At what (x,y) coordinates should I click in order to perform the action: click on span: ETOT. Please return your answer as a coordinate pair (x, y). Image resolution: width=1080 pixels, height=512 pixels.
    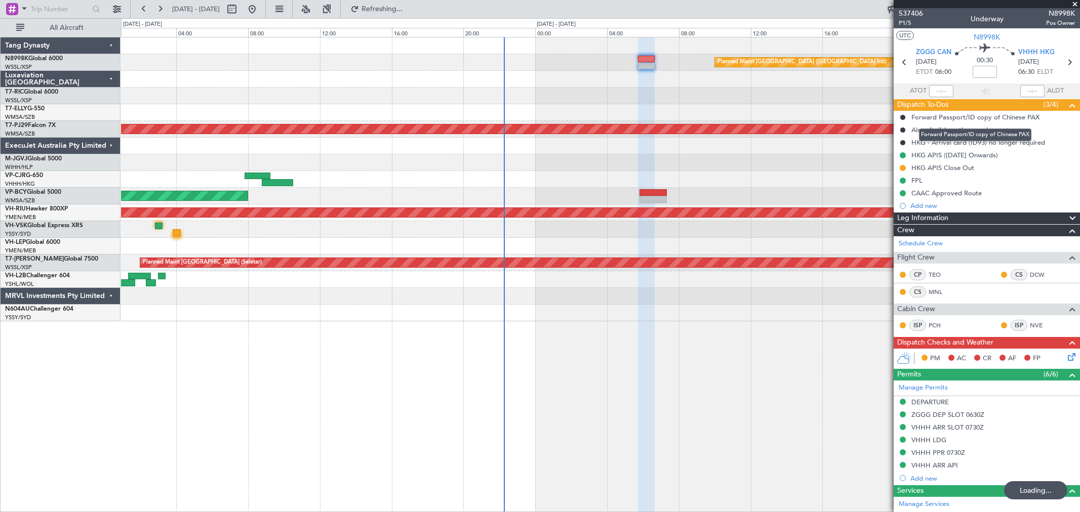
    Looking at the image, I should click on (924, 72).